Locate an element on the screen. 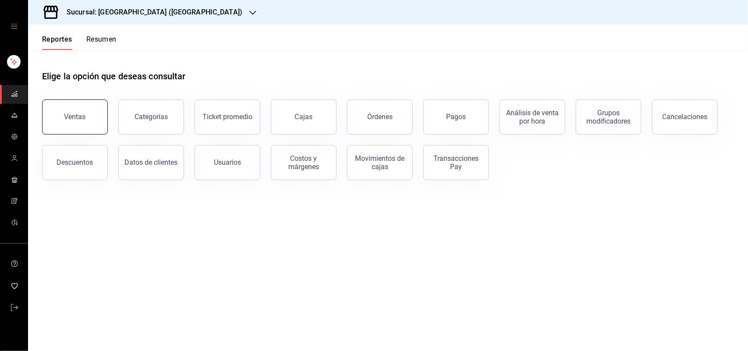 This screenshot has width=748, height=351. button: Análisis de venta por hora is located at coordinates (532, 117).